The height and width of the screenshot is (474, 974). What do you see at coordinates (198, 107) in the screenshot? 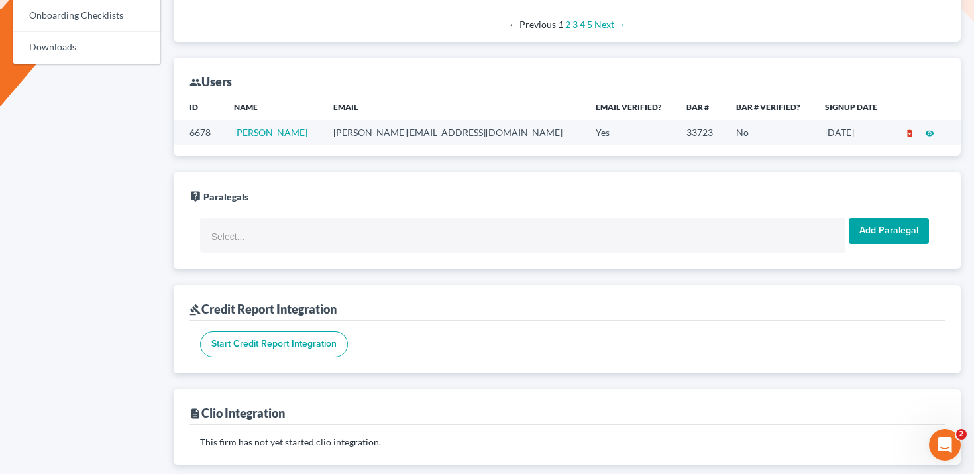
I see `th: ID` at bounding box center [198, 107].